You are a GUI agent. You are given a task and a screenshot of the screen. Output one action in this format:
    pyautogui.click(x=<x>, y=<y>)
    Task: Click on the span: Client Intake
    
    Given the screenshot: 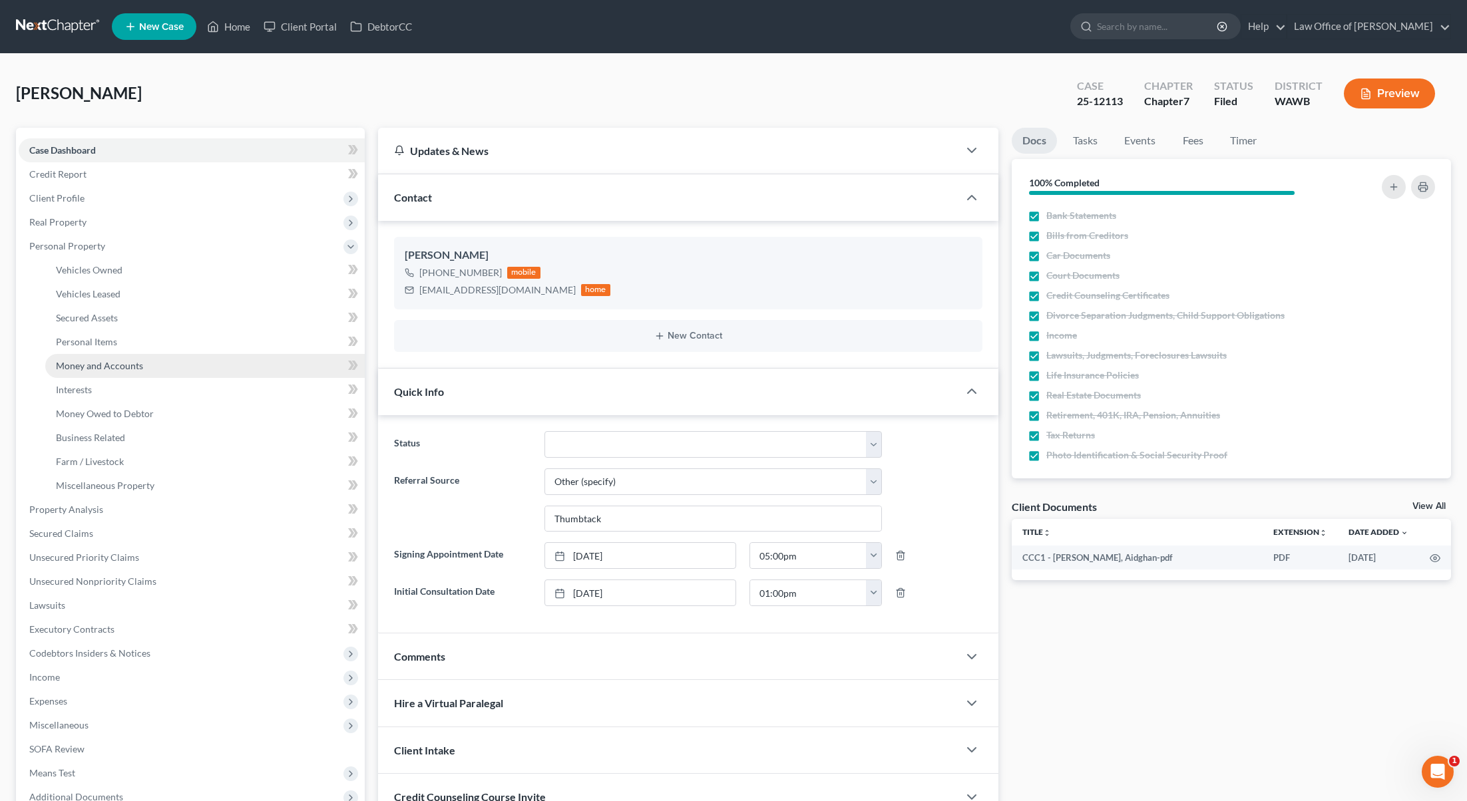 What is the action you would take?
    pyautogui.click(x=425, y=750)
    